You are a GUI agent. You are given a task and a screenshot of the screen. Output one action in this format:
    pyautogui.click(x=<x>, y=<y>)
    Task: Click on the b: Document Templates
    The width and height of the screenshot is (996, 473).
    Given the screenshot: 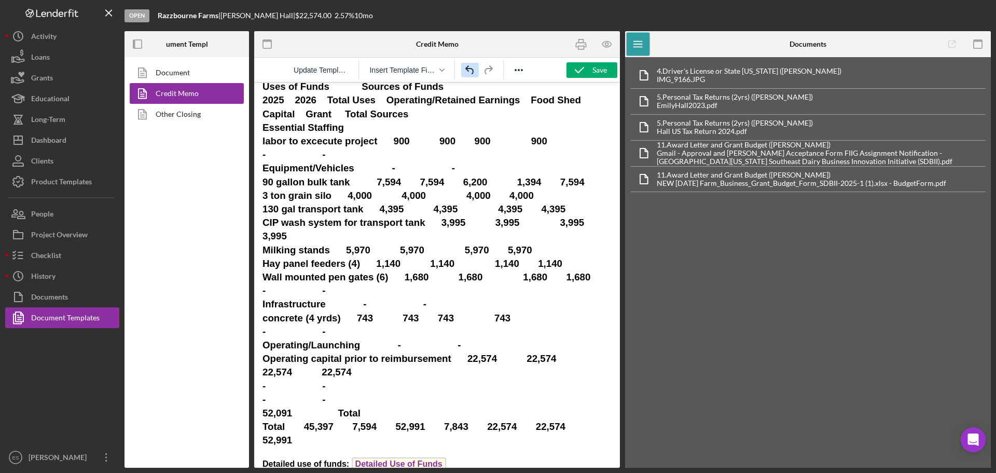 What is the action you would take?
    pyautogui.click(x=187, y=44)
    